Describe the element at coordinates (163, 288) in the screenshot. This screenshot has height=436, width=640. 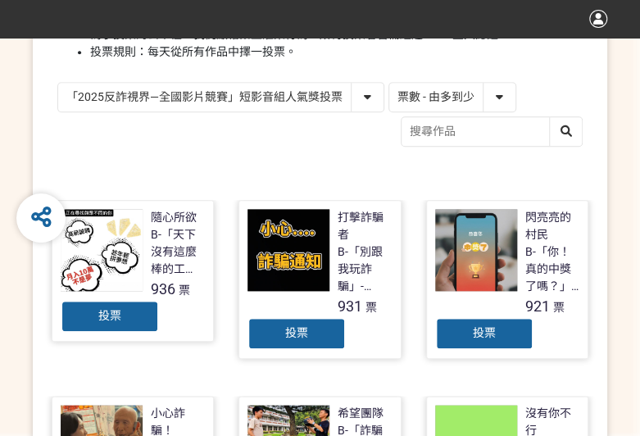
I see `span: 936` at that location.